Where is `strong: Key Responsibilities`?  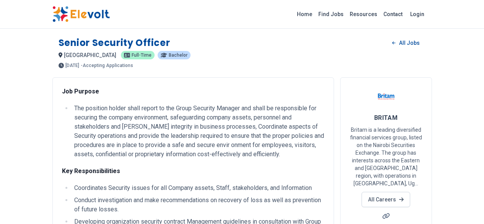
strong: Key Responsibilities is located at coordinates (91, 171).